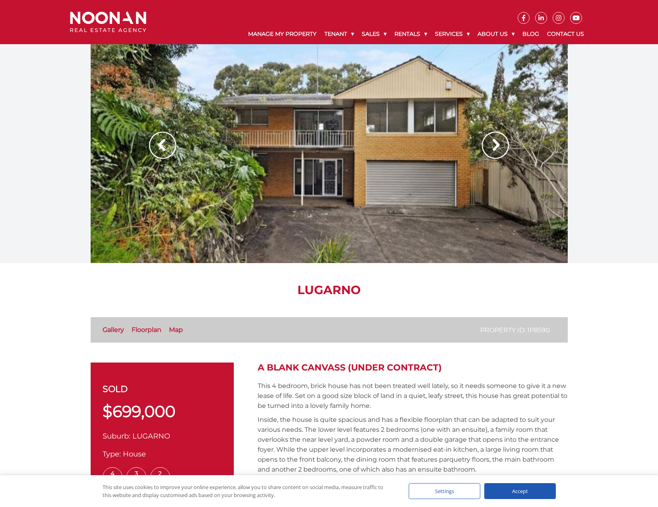 This screenshot has width=658, height=507. Describe the element at coordinates (413, 444) in the screenshot. I see `p: Inside, the house is quite spacious and has a flexible floorplan that can be adapted to suit your...` at that location.